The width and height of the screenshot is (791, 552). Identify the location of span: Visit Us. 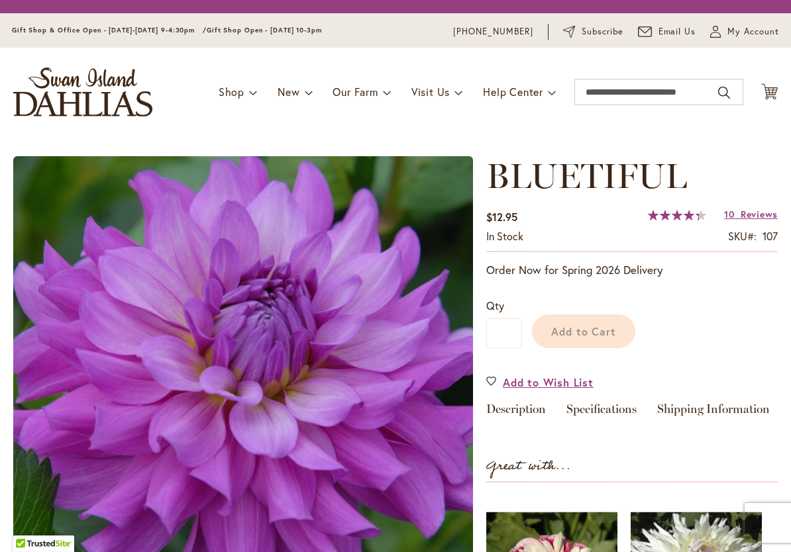
(431, 91).